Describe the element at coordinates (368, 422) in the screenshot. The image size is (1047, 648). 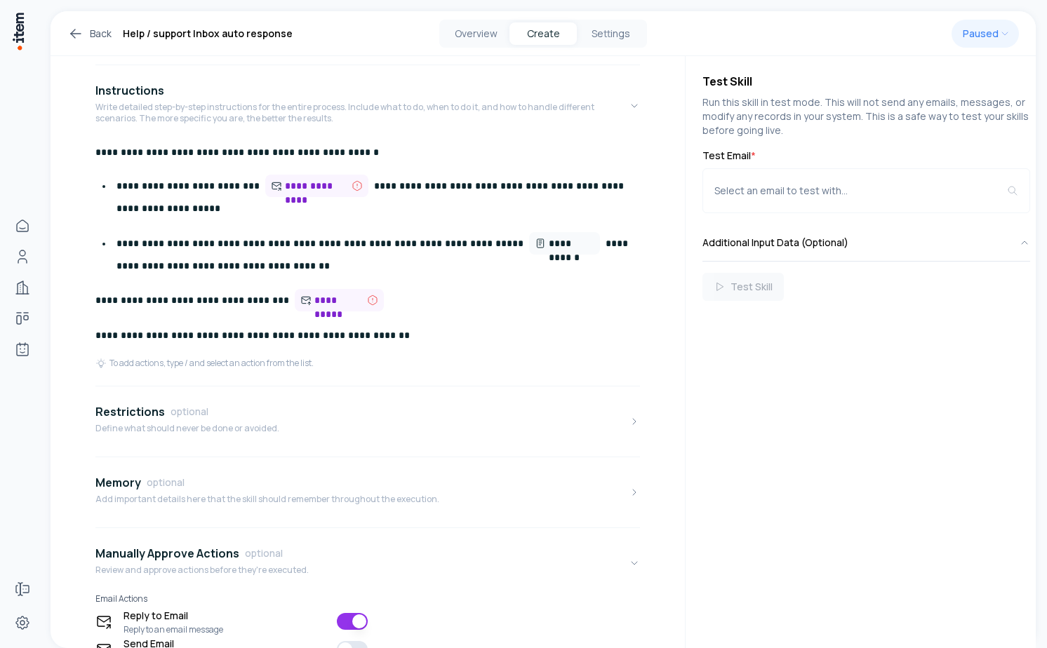
I see `button: RestrictionsoptionalDefine what should never be done or avoided.` at that location.